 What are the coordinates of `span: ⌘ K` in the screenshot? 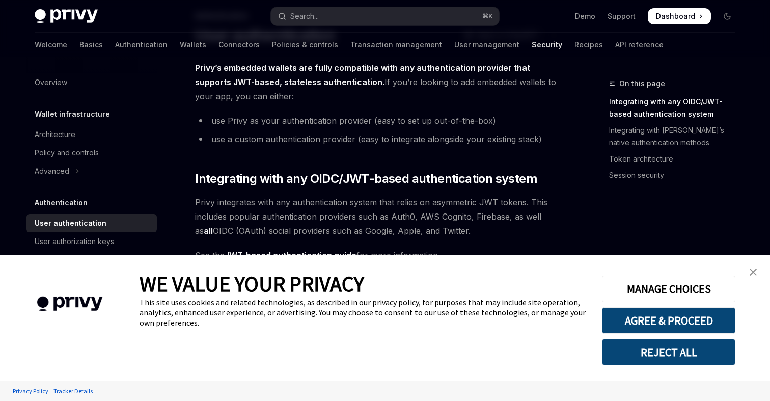 It's located at (487, 16).